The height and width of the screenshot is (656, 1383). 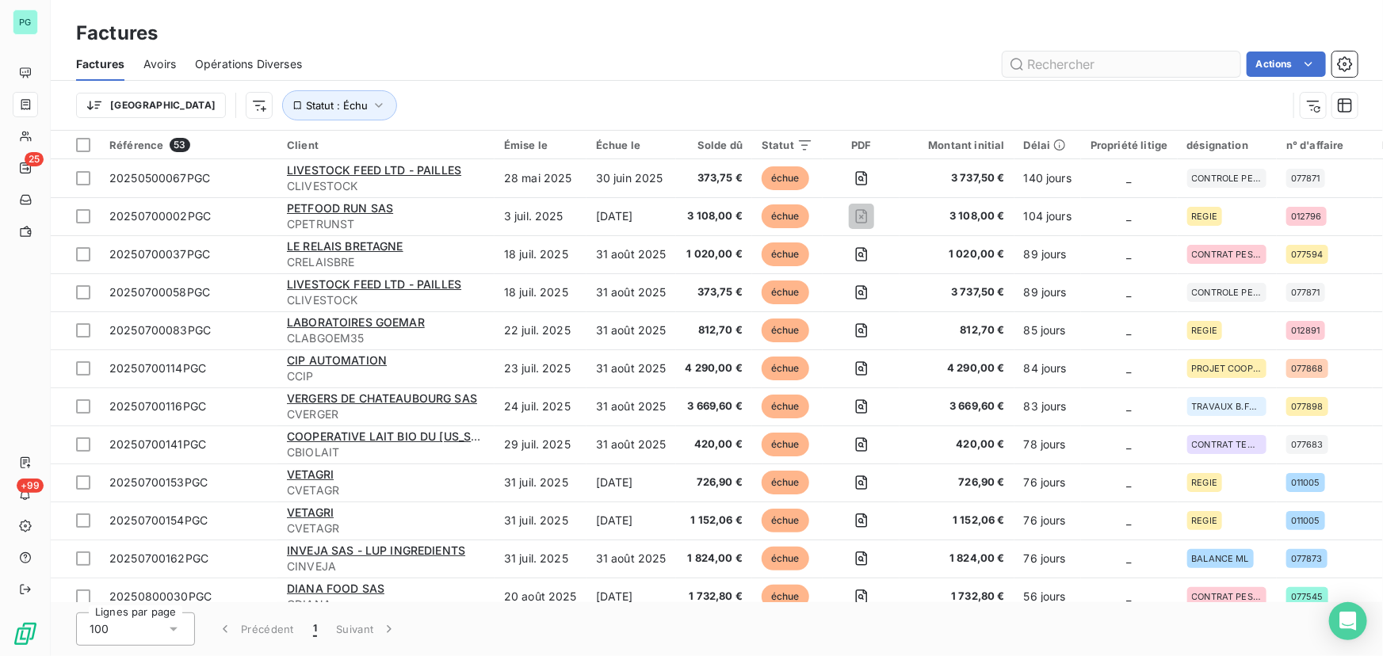 I want to click on span: Statut : Échu, so click(x=337, y=105).